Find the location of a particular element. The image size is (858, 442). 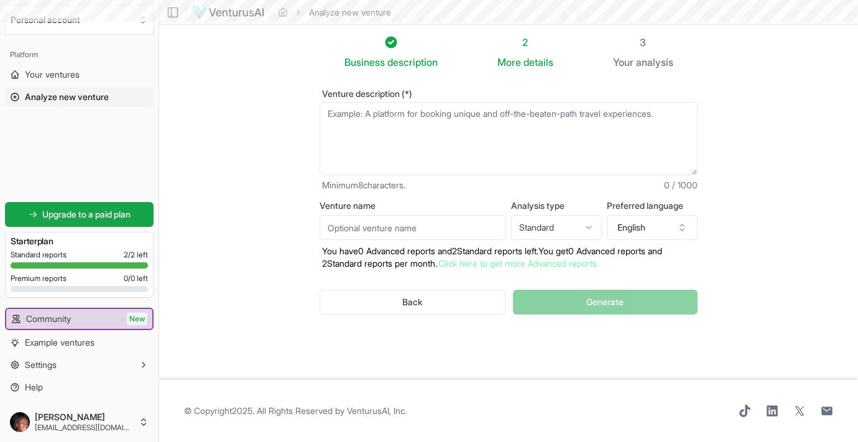

input: Optional venture name is located at coordinates (413, 227).